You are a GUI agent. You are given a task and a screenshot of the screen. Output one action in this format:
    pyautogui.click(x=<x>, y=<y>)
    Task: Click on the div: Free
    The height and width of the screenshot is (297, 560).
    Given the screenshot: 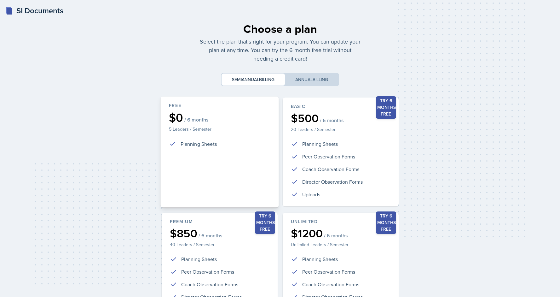 What is the action you would take?
    pyautogui.click(x=219, y=105)
    